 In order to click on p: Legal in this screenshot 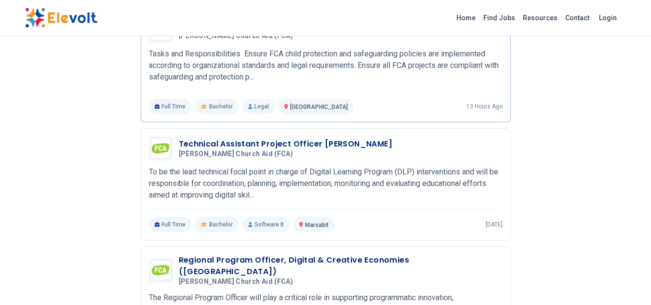, I will do `click(258, 107)`.